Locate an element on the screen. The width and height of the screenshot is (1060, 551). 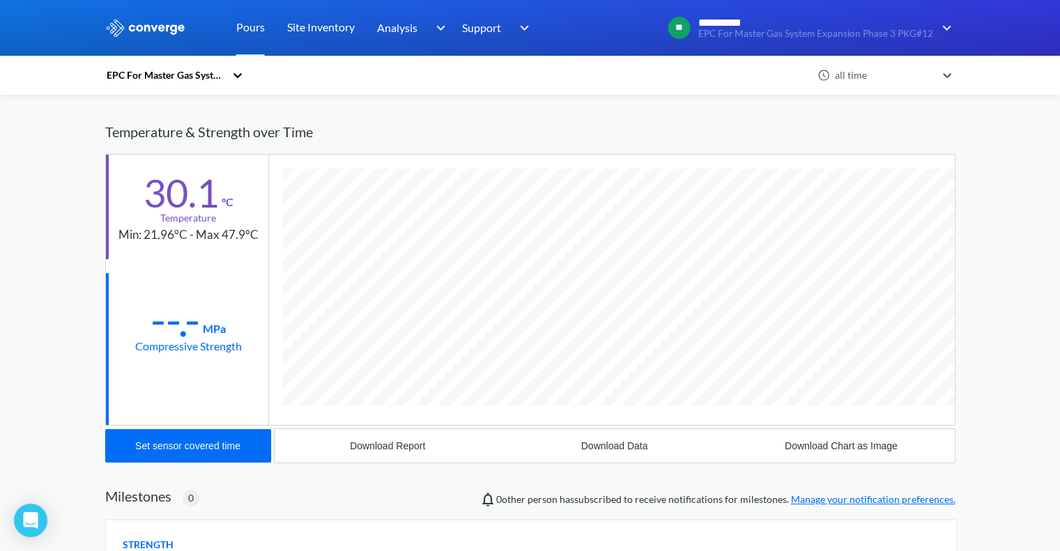
img: notifications-icon.svg is located at coordinates (488, 500).